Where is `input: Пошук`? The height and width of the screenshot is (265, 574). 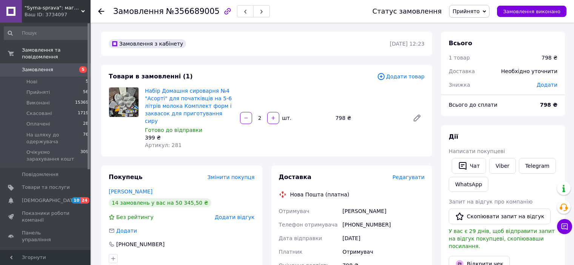 input: Пошук is located at coordinates (46, 33).